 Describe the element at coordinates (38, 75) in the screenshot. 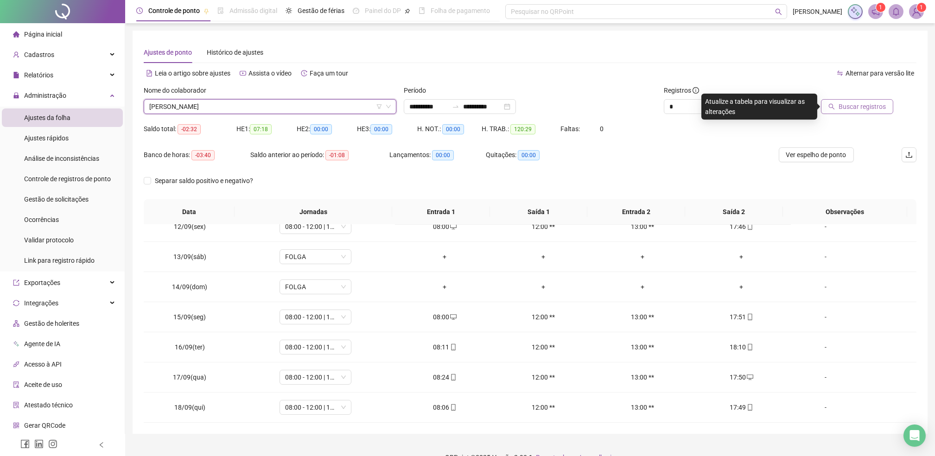

I see `span: Relatórios` at that location.